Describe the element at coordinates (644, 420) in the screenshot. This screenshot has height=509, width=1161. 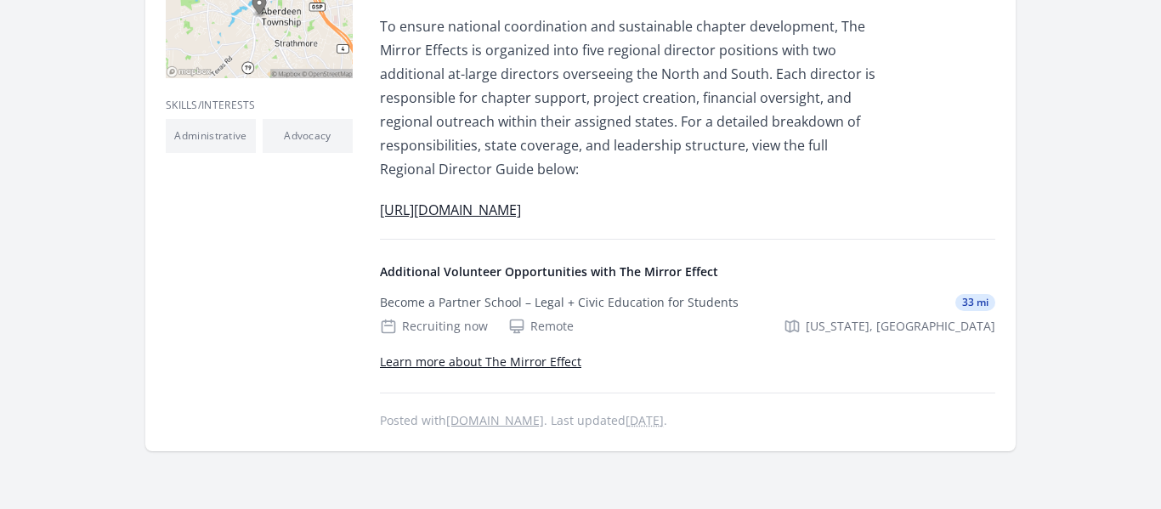
I see `abbr: Tue, Jun 17, 2025 12:50 AM` at that location.